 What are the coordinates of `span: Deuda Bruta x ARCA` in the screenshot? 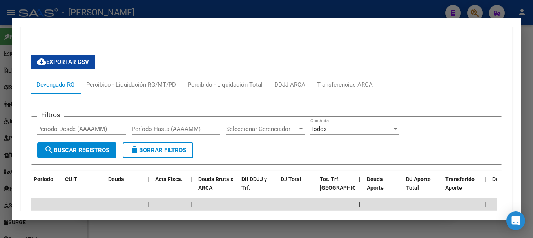 It's located at (215, 183).